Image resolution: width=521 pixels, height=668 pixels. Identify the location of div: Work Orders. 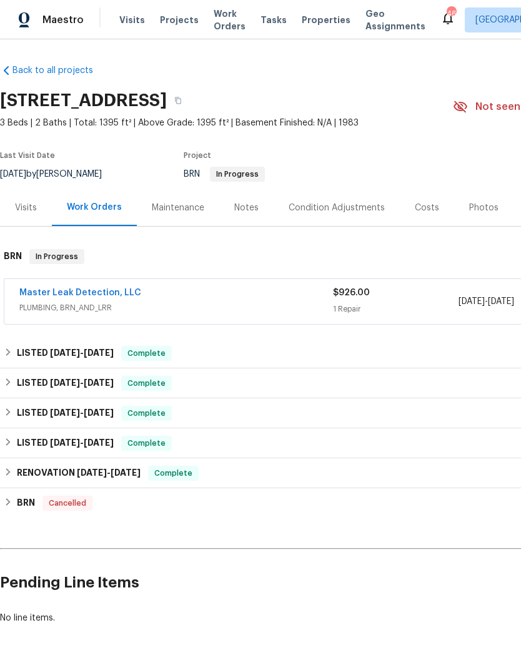
(94, 207).